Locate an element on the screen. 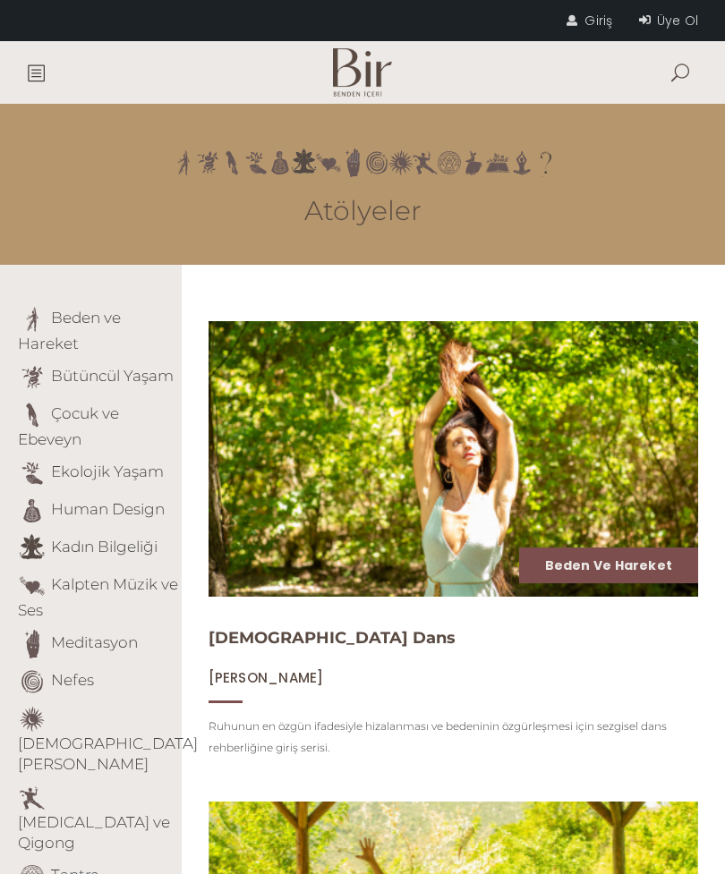 This screenshot has height=874, width=725. a: Human Design is located at coordinates (107, 509).